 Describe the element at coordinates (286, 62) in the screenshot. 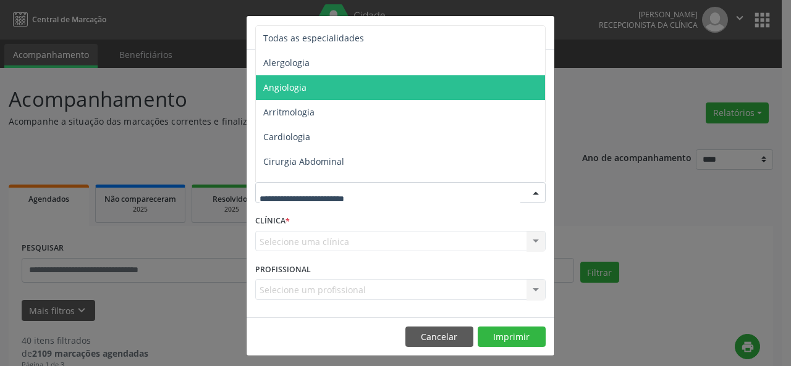

I see `span: Alergologia` at that location.